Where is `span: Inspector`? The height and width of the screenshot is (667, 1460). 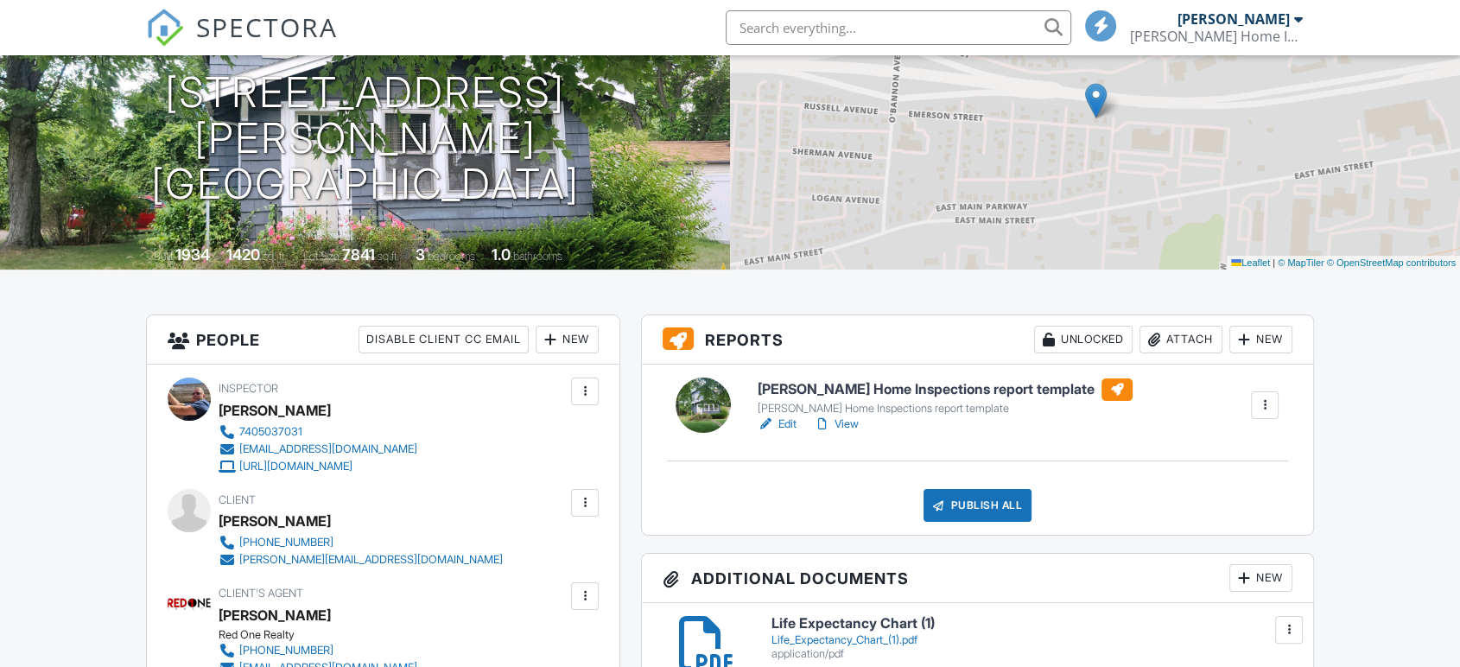
span: Inspector is located at coordinates (248, 388).